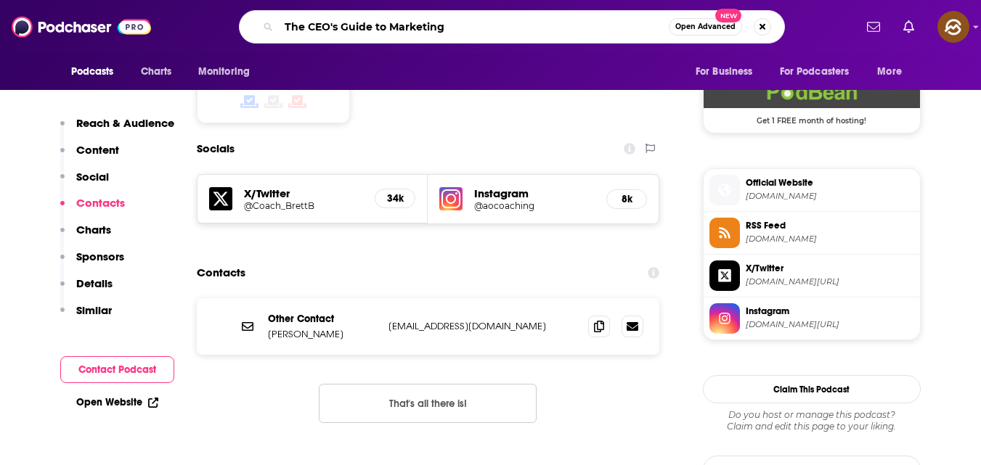 This screenshot has width=981, height=465. Describe the element at coordinates (86, 317) in the screenshot. I see `button: Similar` at that location.